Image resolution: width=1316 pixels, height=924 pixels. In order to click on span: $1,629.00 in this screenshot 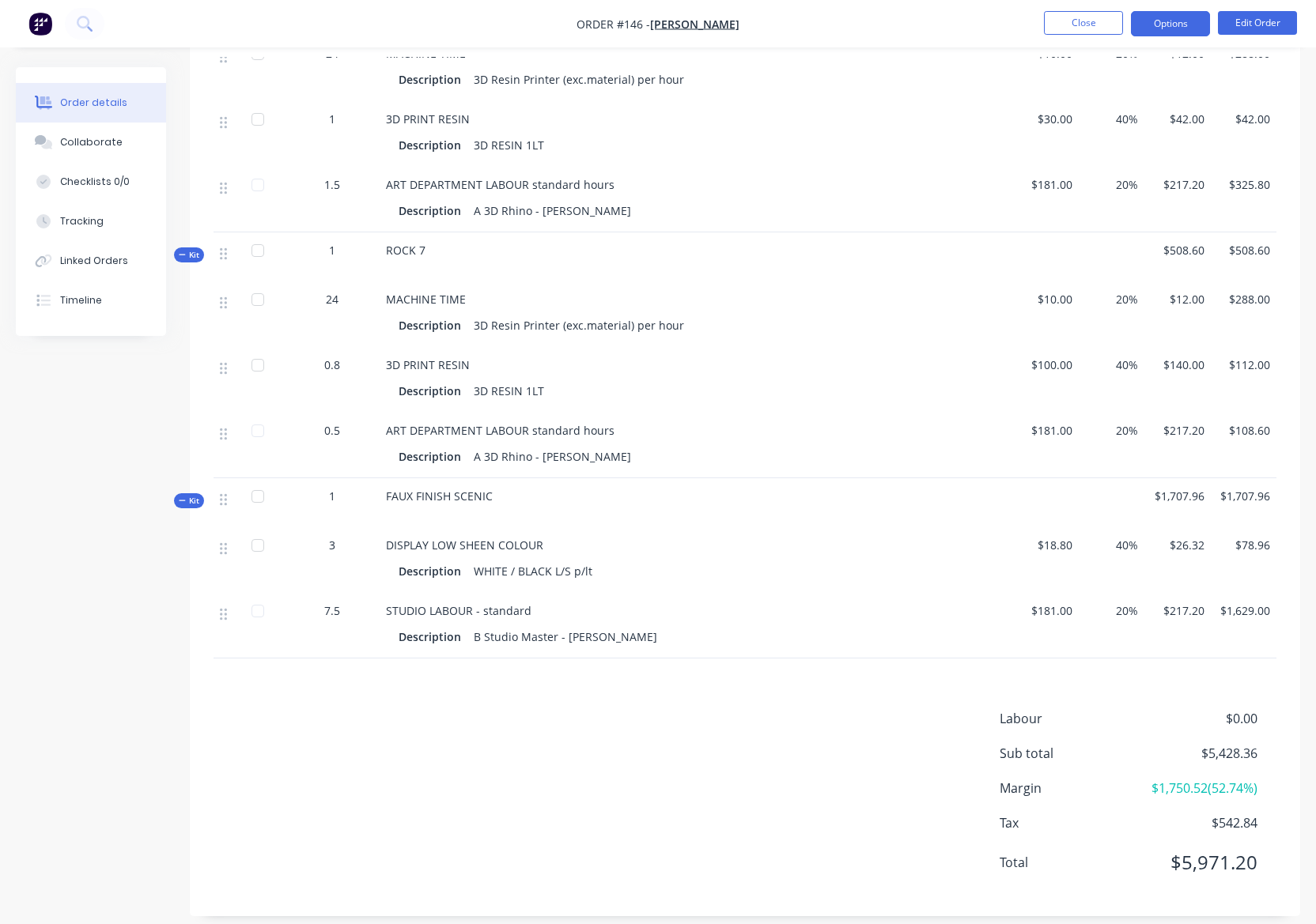, I will do `click(1244, 610)`.